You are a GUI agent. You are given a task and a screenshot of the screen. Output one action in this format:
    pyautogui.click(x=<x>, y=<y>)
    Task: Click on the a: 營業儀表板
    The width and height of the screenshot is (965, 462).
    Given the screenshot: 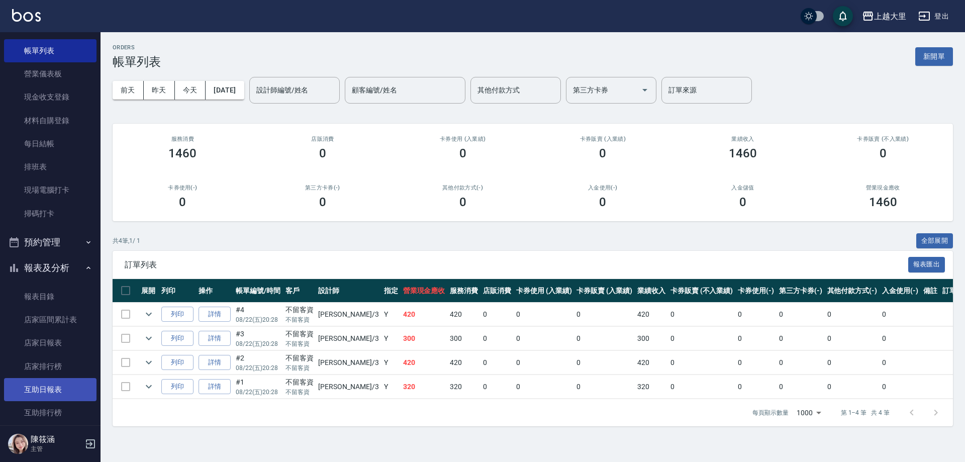 What is the action you would take?
    pyautogui.click(x=50, y=74)
    